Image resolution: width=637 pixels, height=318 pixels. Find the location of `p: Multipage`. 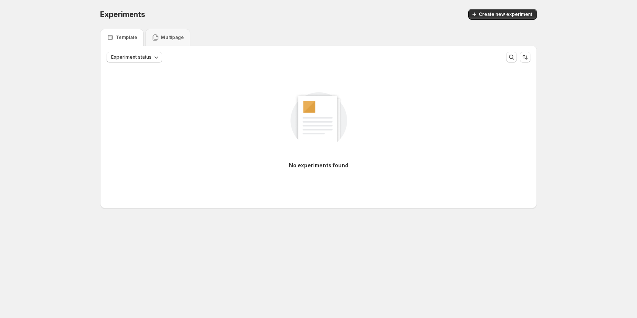

p: Multipage is located at coordinates (172, 38).